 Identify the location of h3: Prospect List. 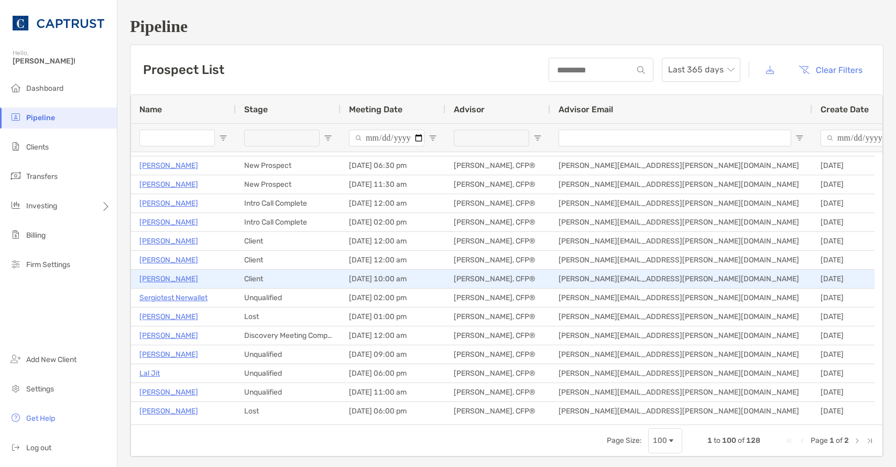
(183, 70).